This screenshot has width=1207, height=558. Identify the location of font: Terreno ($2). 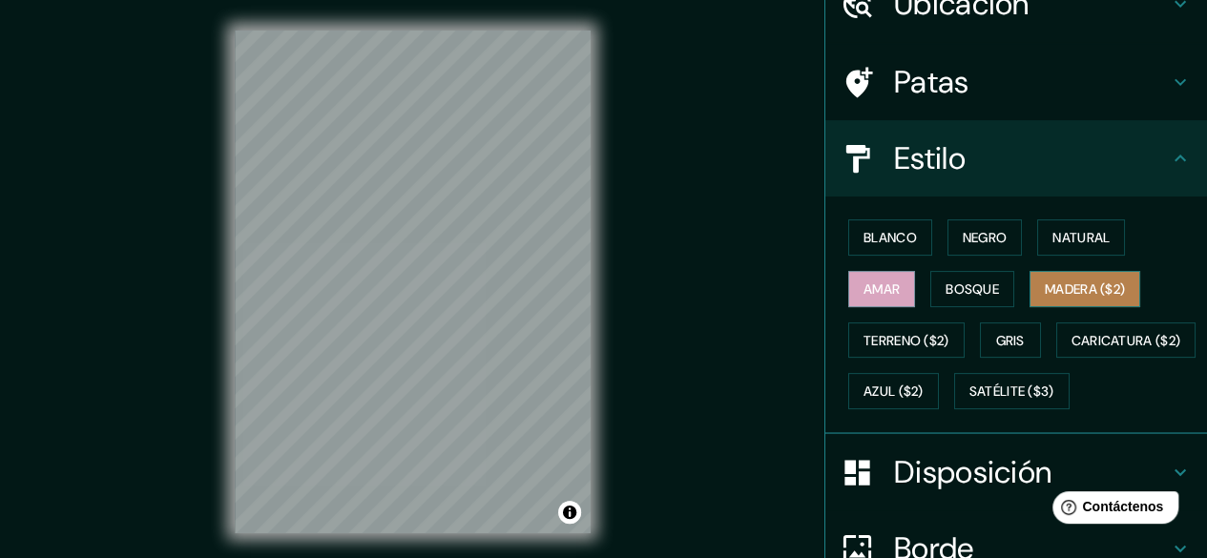
(906, 341).